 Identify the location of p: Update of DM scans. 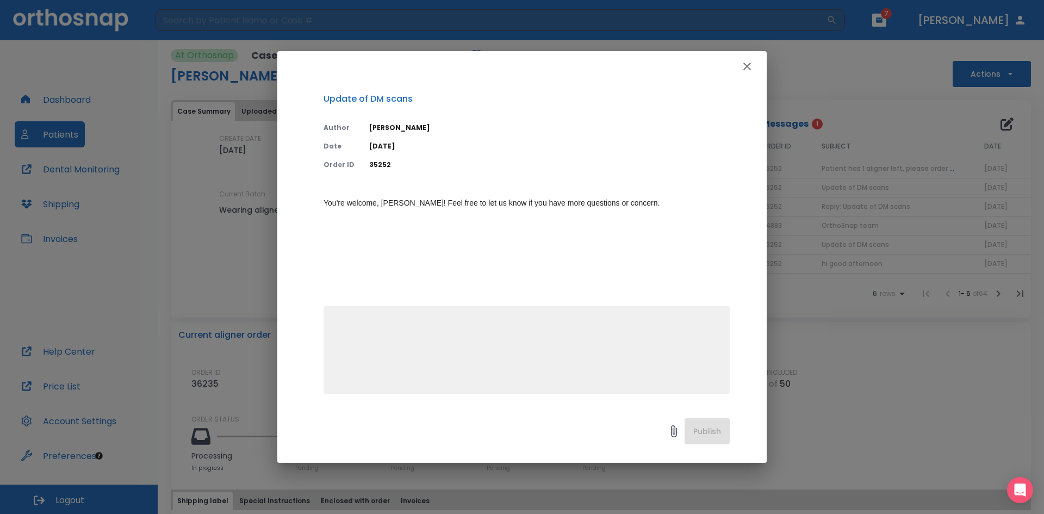
(526, 99).